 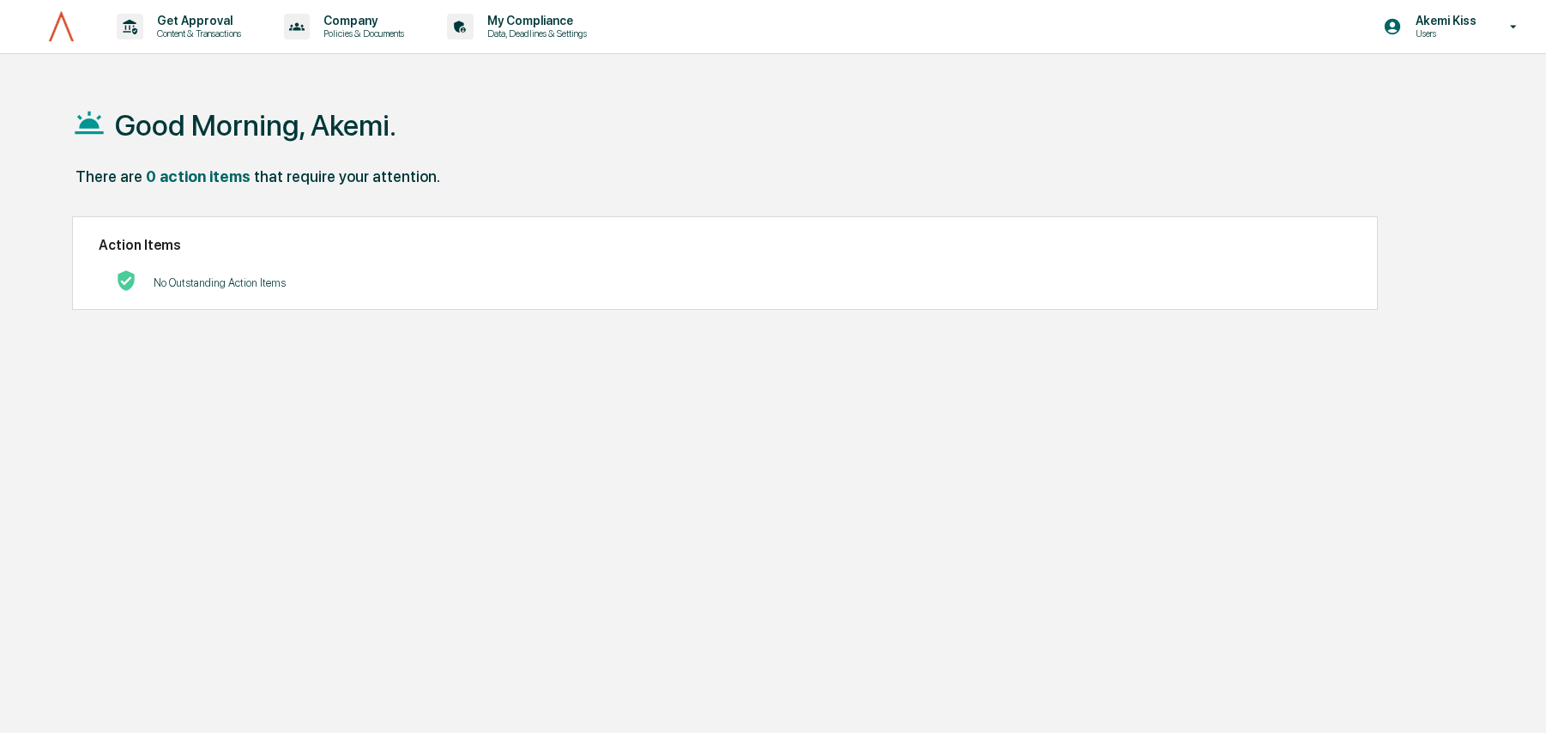 What do you see at coordinates (220, 282) in the screenshot?
I see `p: No Outstanding Action Items` at bounding box center [220, 282].